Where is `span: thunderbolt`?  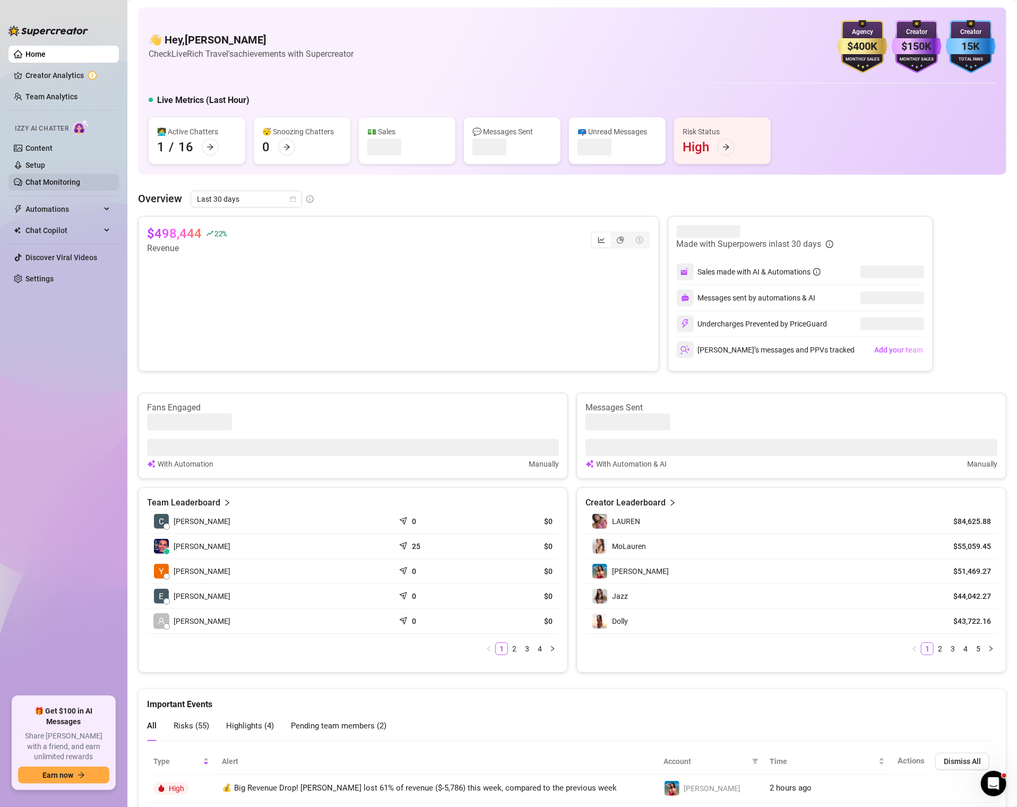 span: thunderbolt is located at coordinates (18, 209).